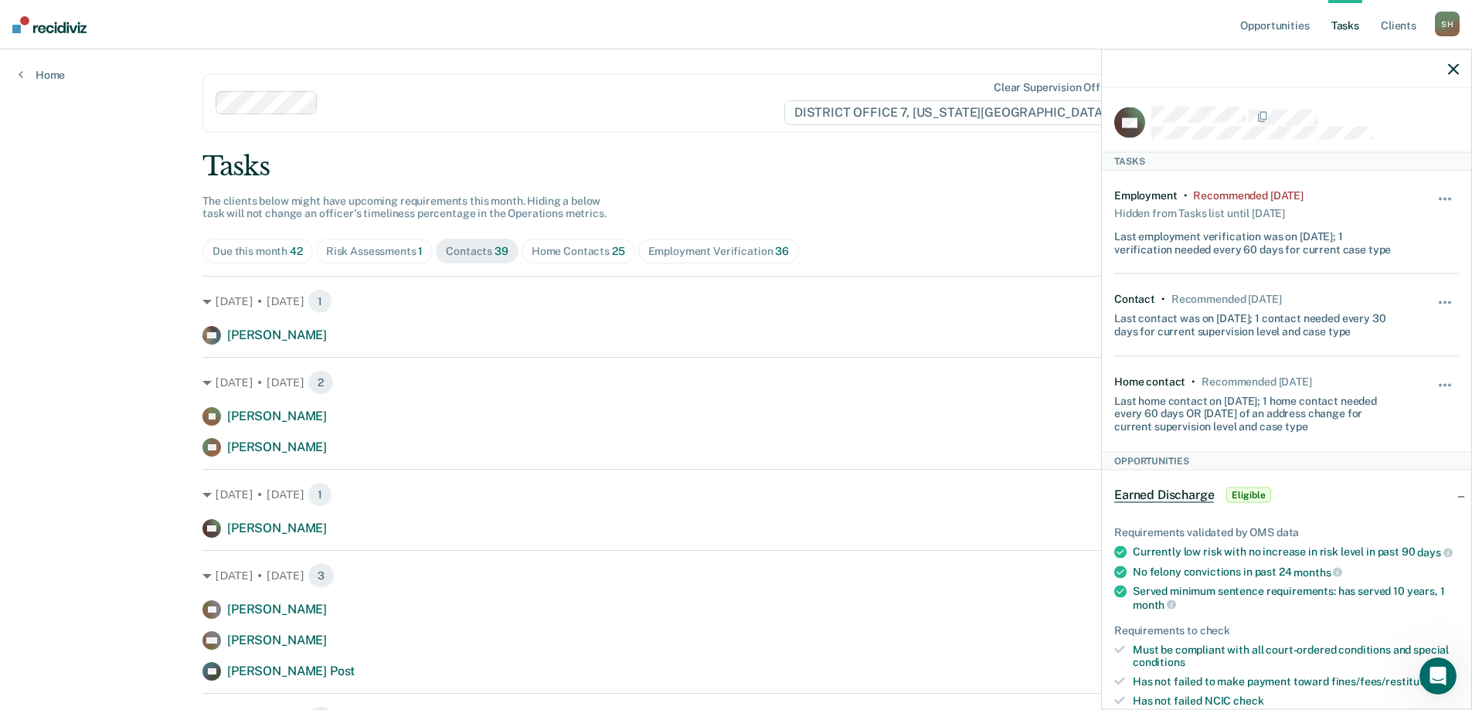  I want to click on span: month, so click(1154, 604).